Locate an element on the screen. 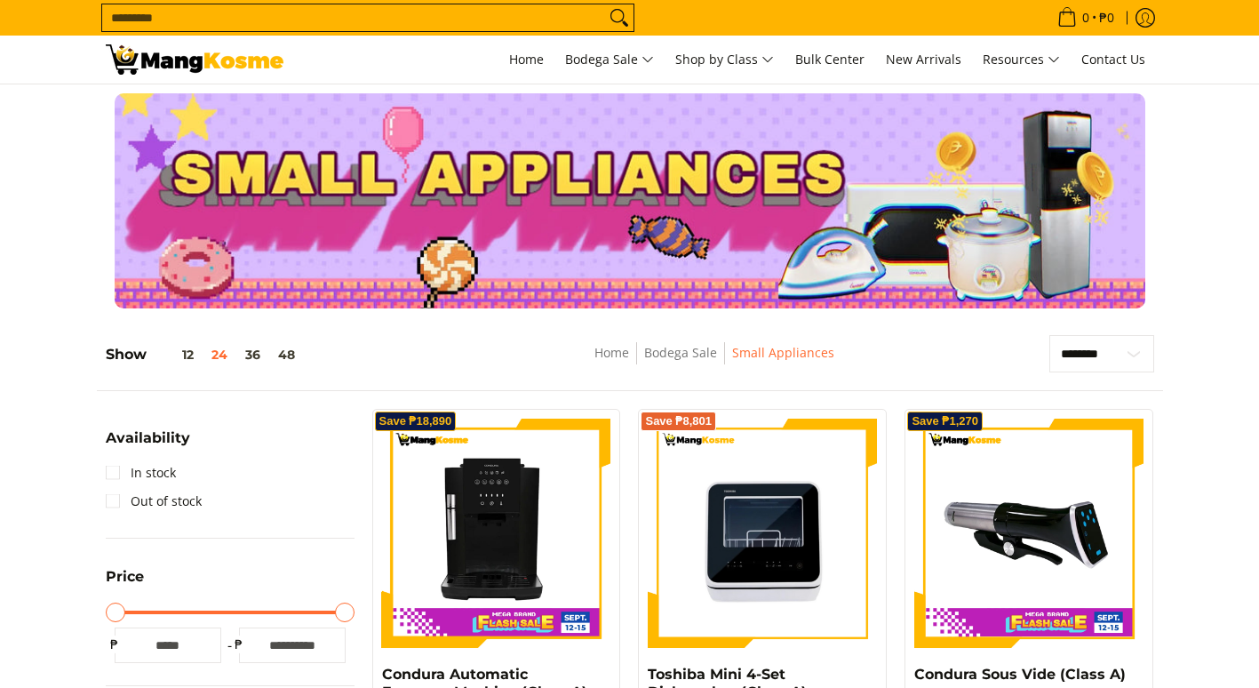 This screenshot has height=688, width=1259. a: Out of stock is located at coordinates (154, 501).